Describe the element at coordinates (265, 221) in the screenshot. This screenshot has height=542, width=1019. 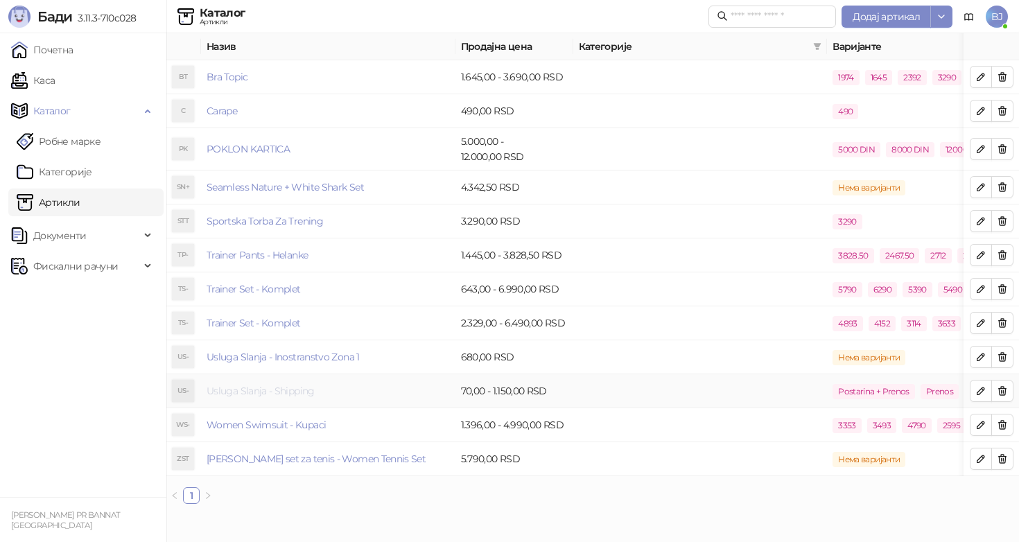
I see `a: Sportska Torba Za Trening` at that location.